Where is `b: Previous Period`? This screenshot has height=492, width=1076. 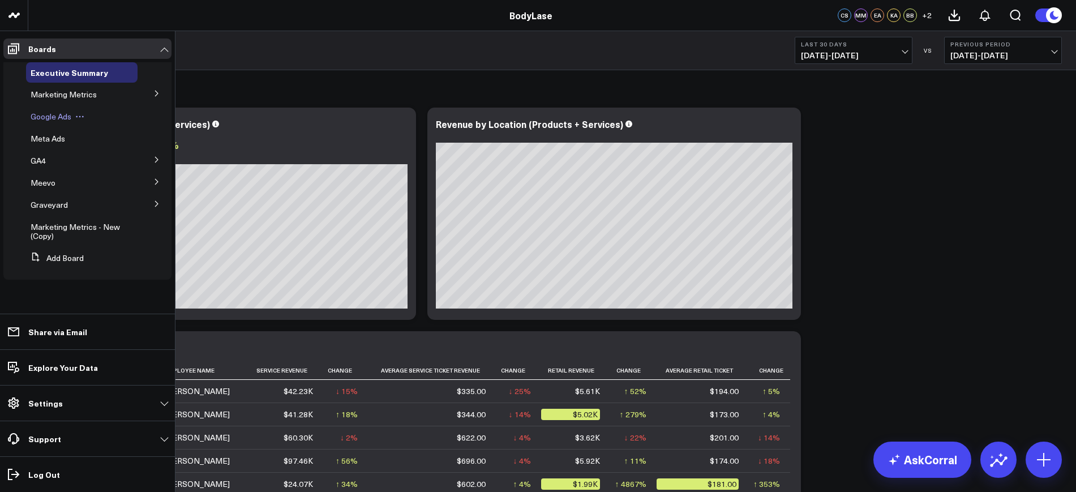
b: Previous Period is located at coordinates (1003, 44).